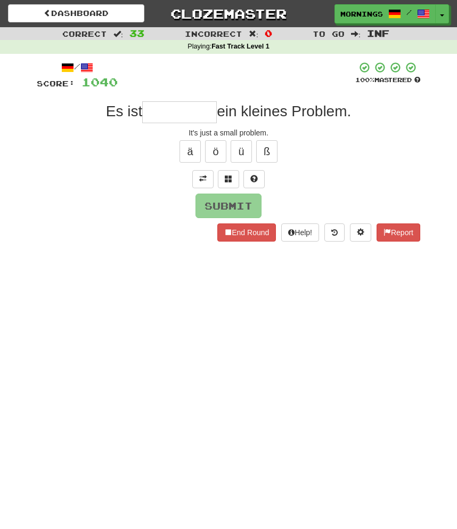  What do you see at coordinates (284, 111) in the screenshot?
I see `span: ein kleines Problem.` at bounding box center [284, 111].